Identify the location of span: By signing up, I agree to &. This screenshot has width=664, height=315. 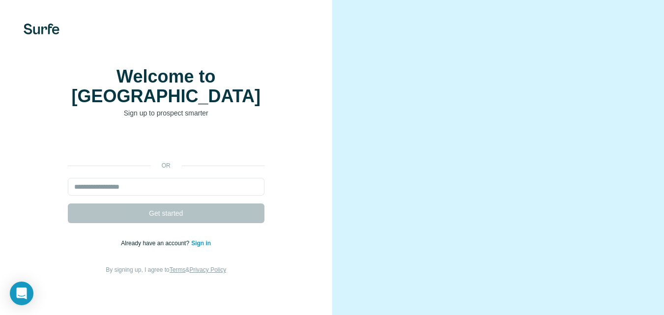
(166, 270).